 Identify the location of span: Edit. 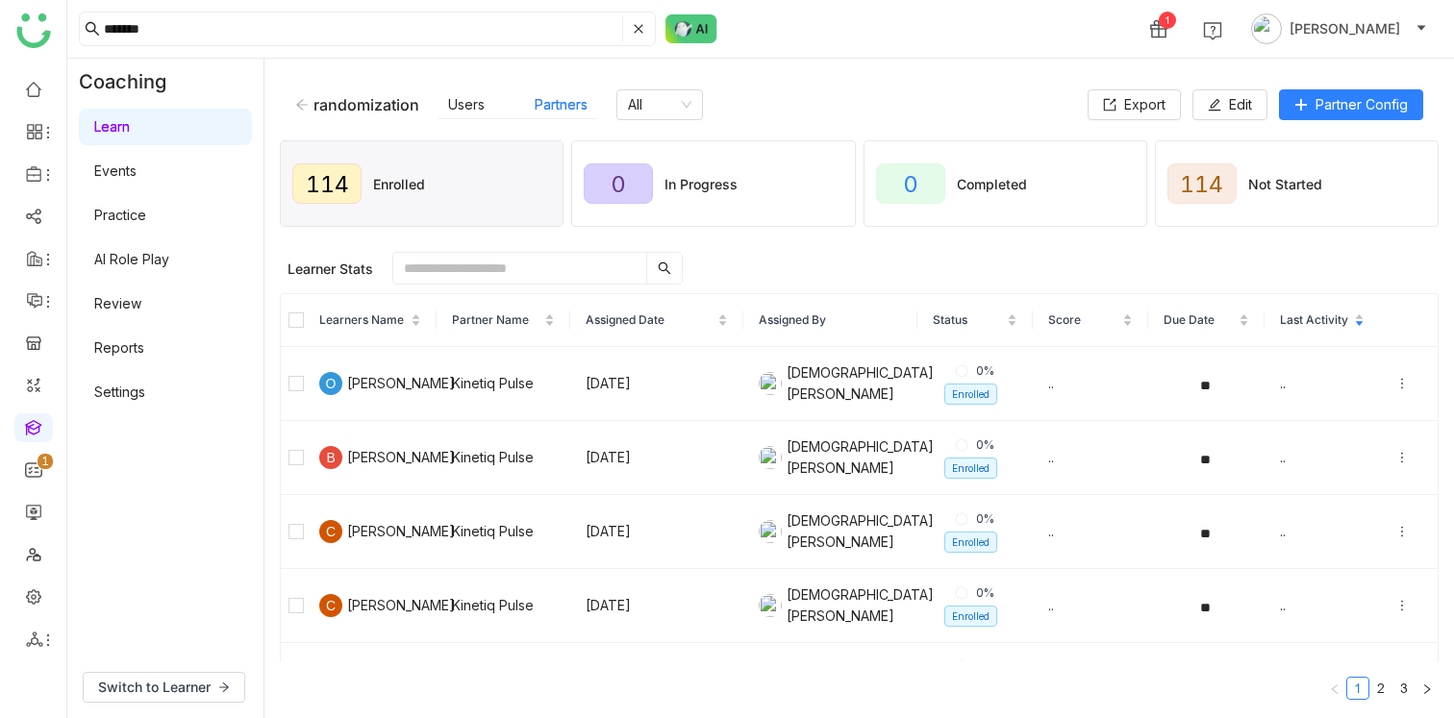
(1240, 105).